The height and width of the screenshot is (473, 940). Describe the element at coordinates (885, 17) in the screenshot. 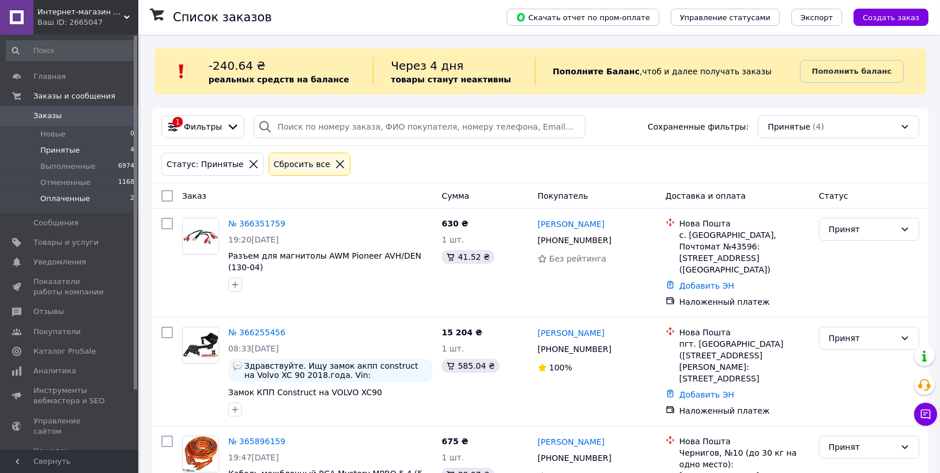

I see `a: Создать заказ` at that location.